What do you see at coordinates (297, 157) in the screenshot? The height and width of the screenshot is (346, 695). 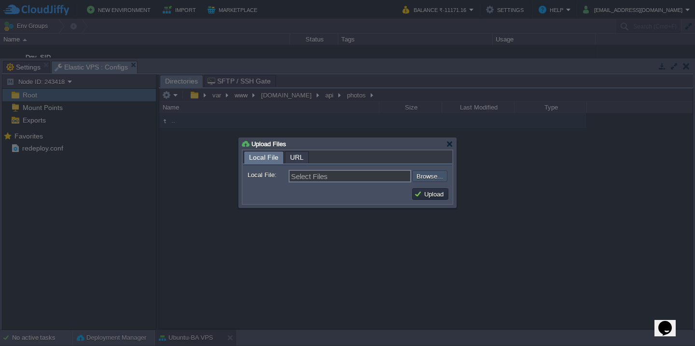 I see `span: URL` at bounding box center [297, 157].